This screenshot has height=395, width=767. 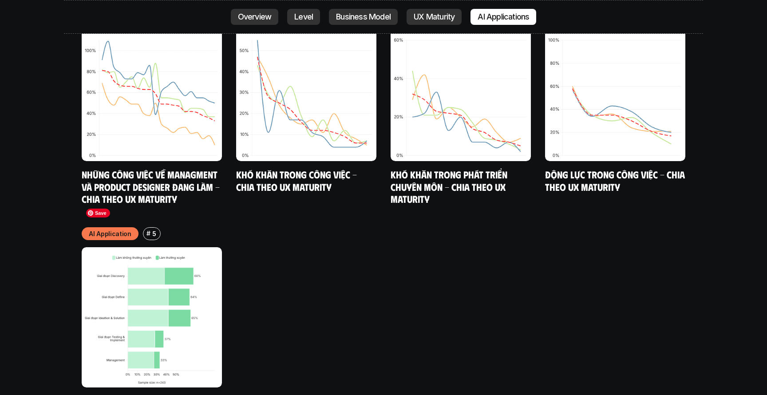 What do you see at coordinates (110, 233) in the screenshot?
I see `p: AI Application` at bounding box center [110, 233].